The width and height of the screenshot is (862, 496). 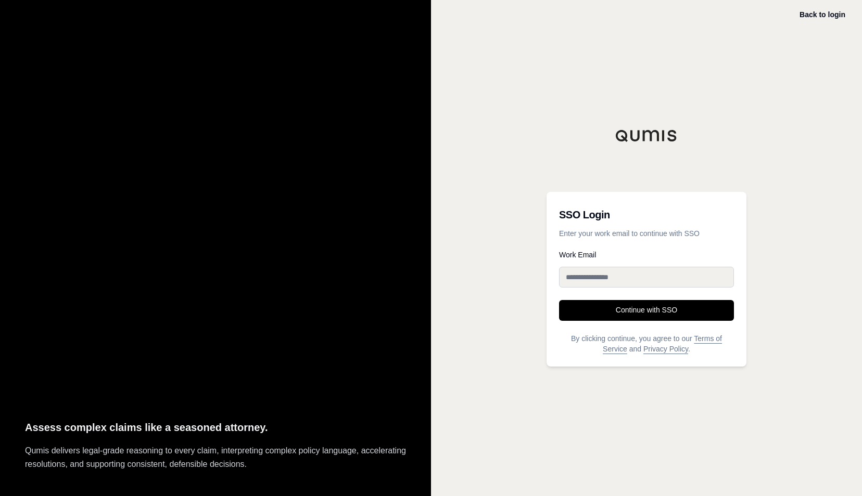 I want to click on p: Assess complex claims like a seasoned attorney., so click(x=215, y=428).